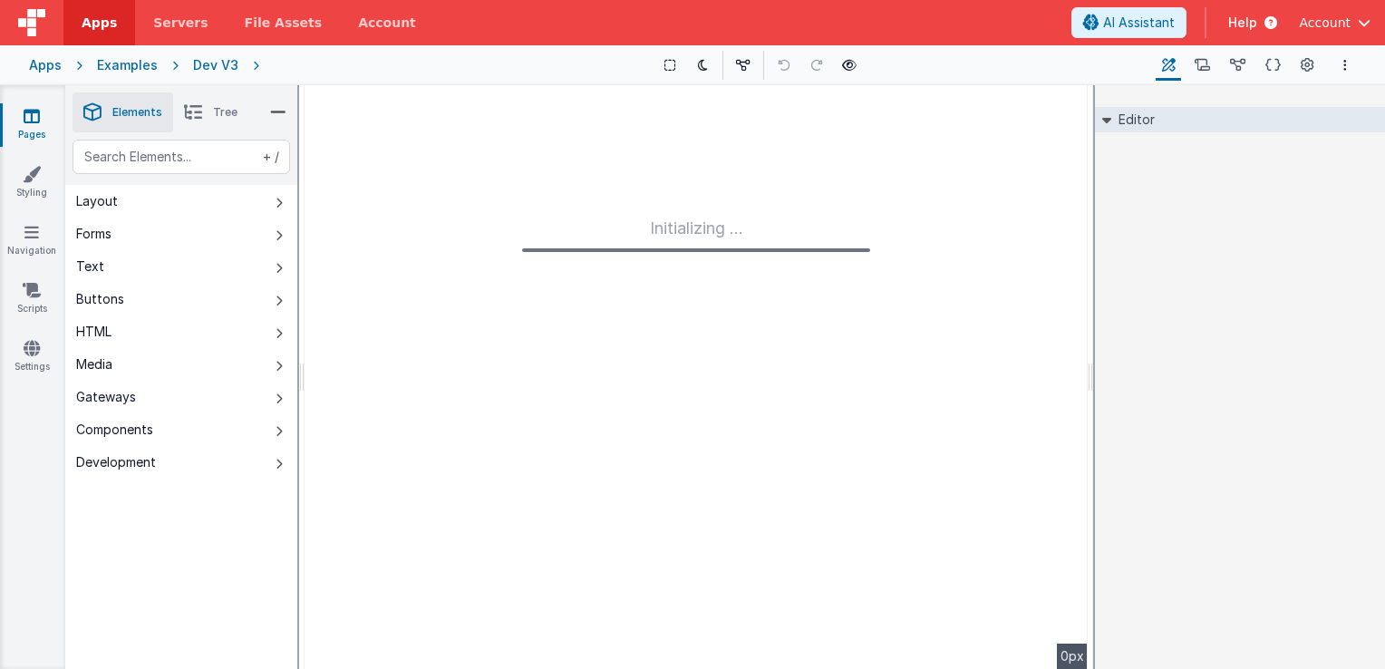 The width and height of the screenshot is (1385, 669). What do you see at coordinates (180, 23) in the screenshot?
I see `span: Servers` at bounding box center [180, 23].